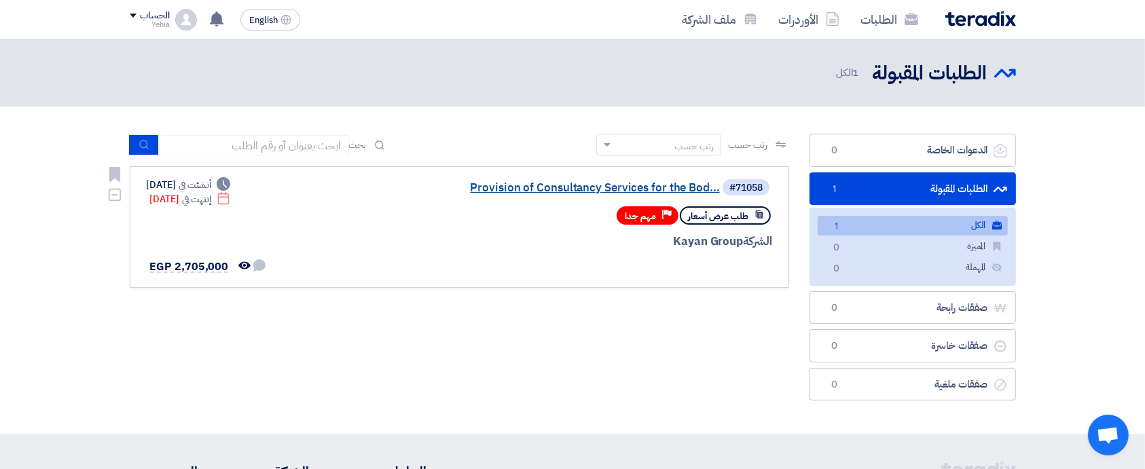 This screenshot has width=1145, height=469. I want to click on img: Teradix logo, so click(981, 18).